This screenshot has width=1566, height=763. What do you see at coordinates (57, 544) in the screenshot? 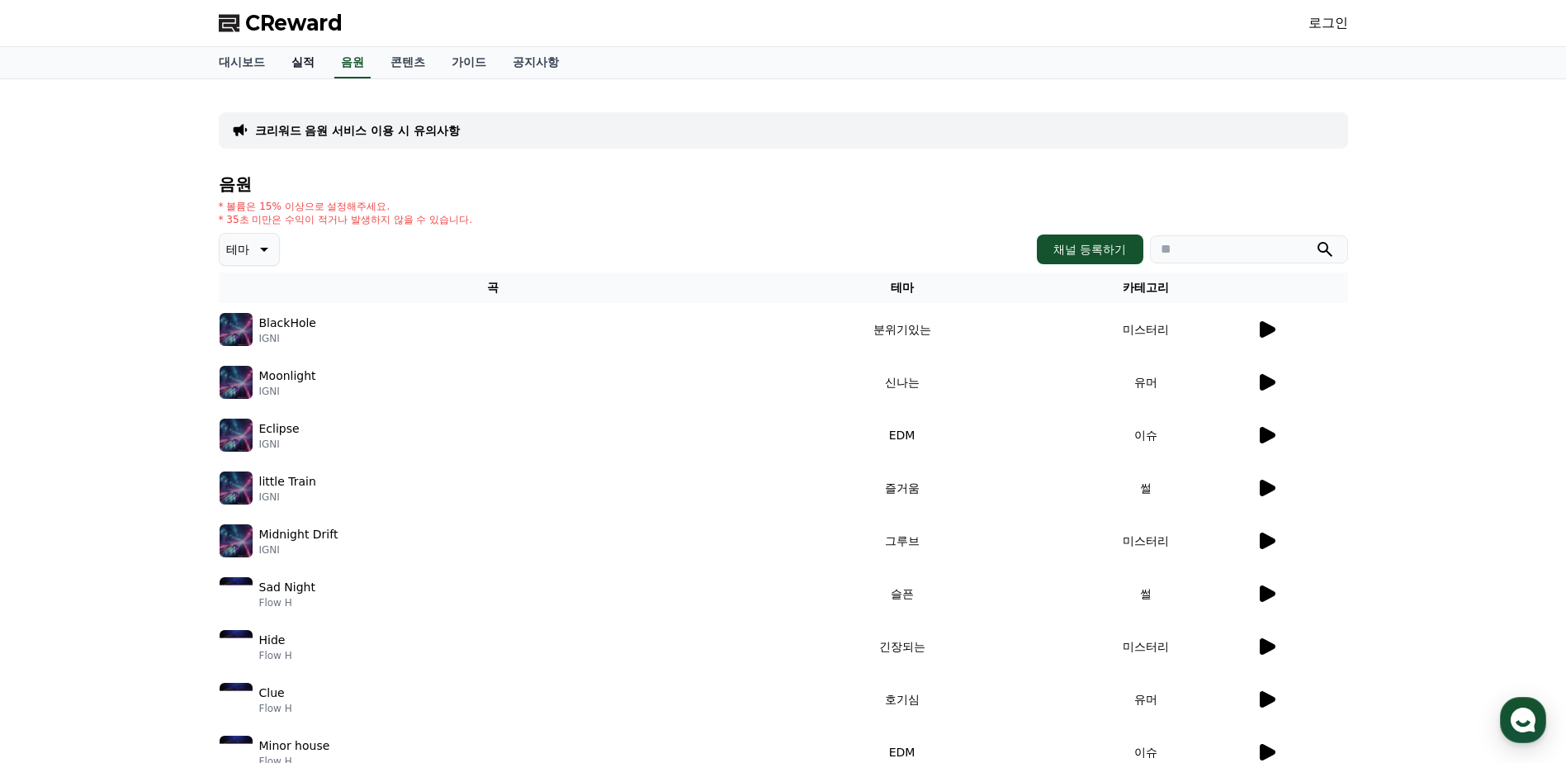
I see `a: 홈` at bounding box center [57, 544].